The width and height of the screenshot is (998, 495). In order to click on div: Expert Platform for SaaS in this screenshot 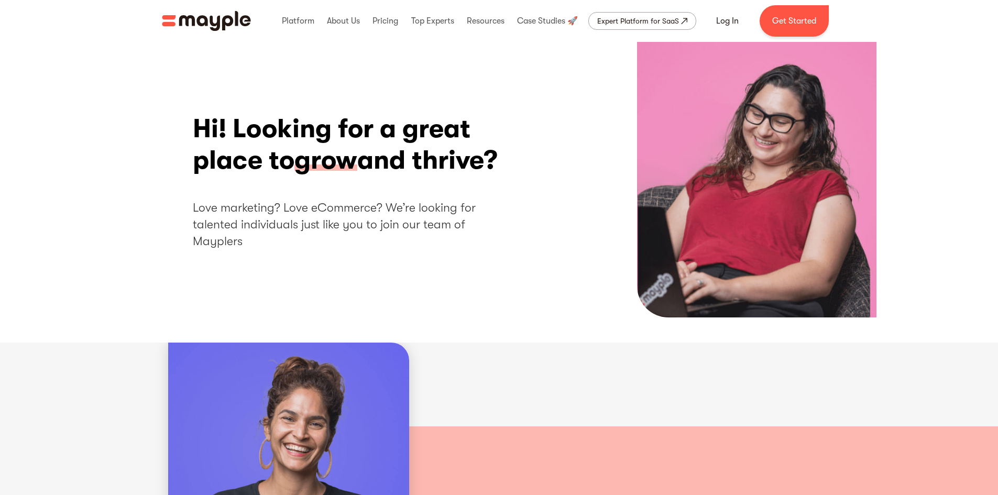, I will do `click(638, 21)`.